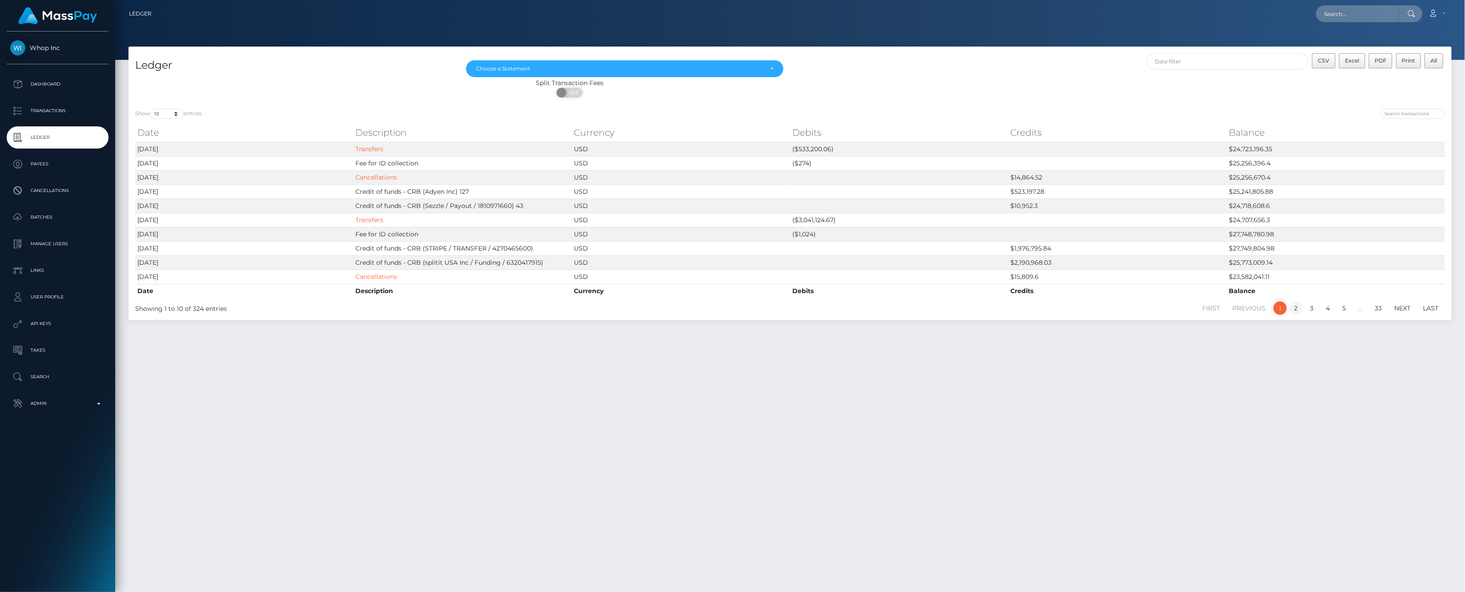 This screenshot has width=1465, height=592. Describe the element at coordinates (294, 65) in the screenshot. I see `h4: Ledger` at that location.